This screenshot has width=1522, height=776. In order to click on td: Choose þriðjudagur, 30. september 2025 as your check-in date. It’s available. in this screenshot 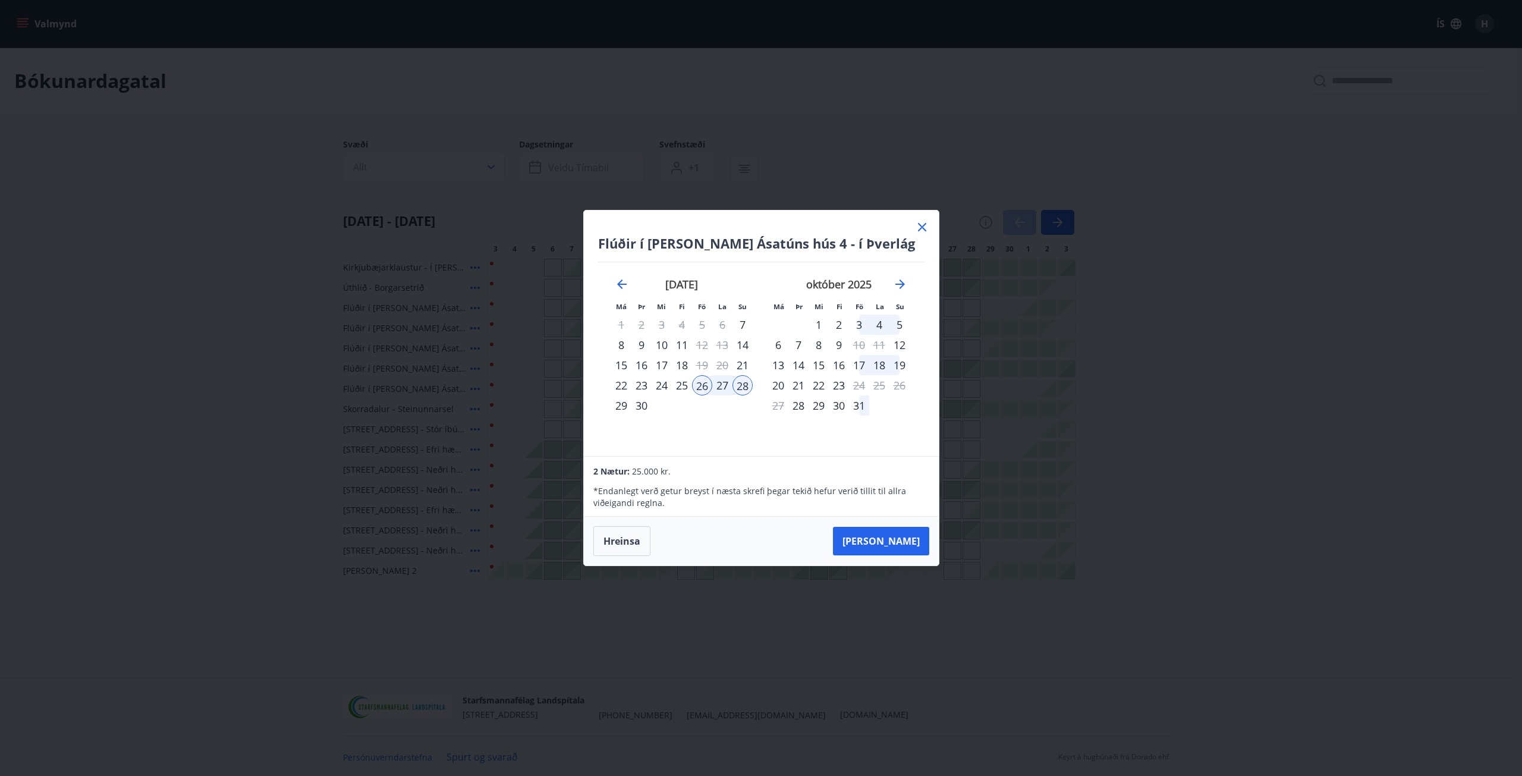, I will do `click(641, 405)`.